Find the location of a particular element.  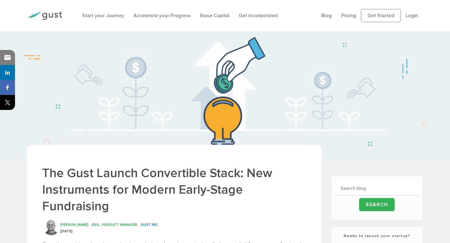

span: , GUST INC. is located at coordinates (149, 224).